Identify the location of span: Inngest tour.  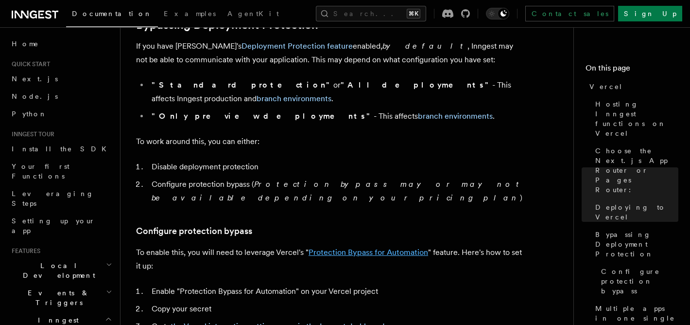
(31, 134).